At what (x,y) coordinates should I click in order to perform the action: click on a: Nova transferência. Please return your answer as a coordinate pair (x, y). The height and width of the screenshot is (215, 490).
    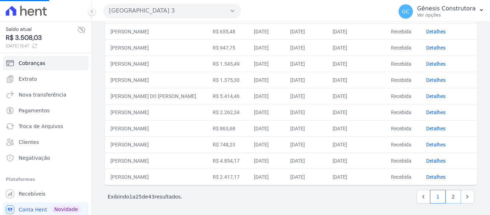
    Looking at the image, I should click on (46, 95).